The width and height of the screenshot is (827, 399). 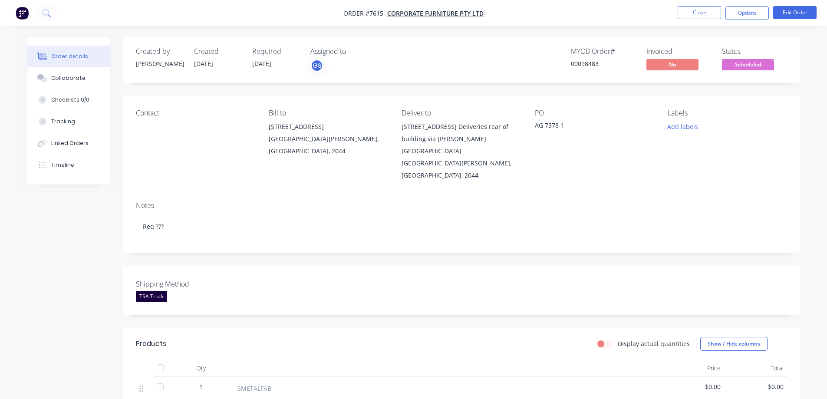 What do you see at coordinates (317, 66) in the screenshot?
I see `button: GS` at bounding box center [317, 66].